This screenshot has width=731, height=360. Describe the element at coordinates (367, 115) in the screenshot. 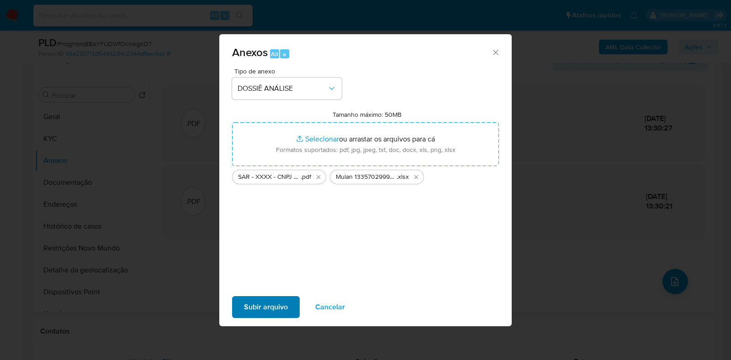

I see `label: Tamanho máximo: 50MB` at that location.